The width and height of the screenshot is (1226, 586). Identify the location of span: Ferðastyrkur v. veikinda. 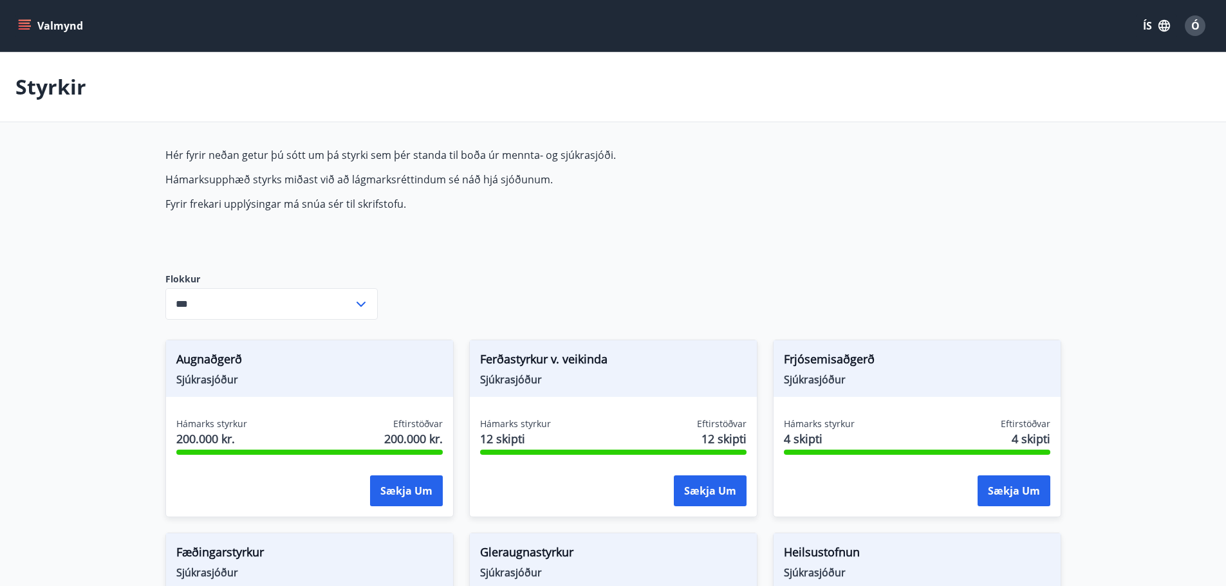
(613, 362).